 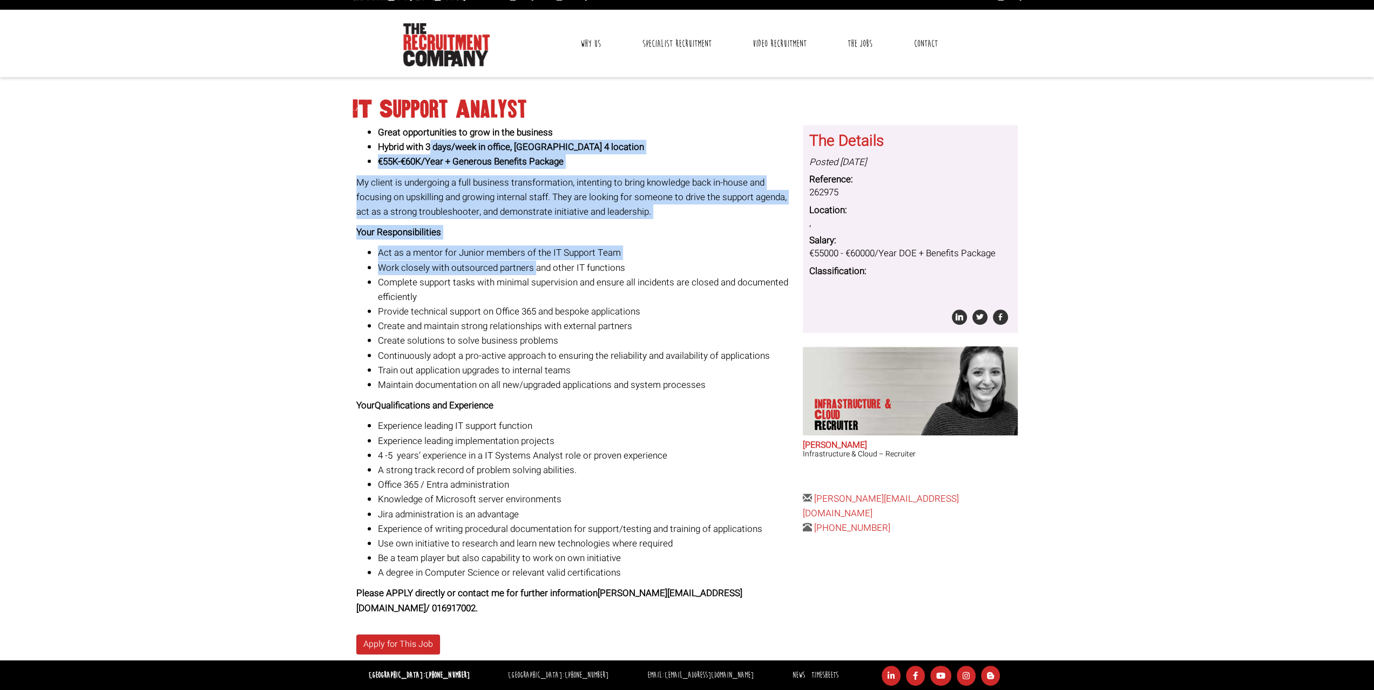 I want to click on dt: Classification:, so click(x=910, y=271).